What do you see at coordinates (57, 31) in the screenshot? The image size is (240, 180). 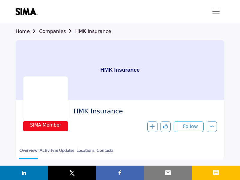 I see `a: Companies` at bounding box center [57, 31].